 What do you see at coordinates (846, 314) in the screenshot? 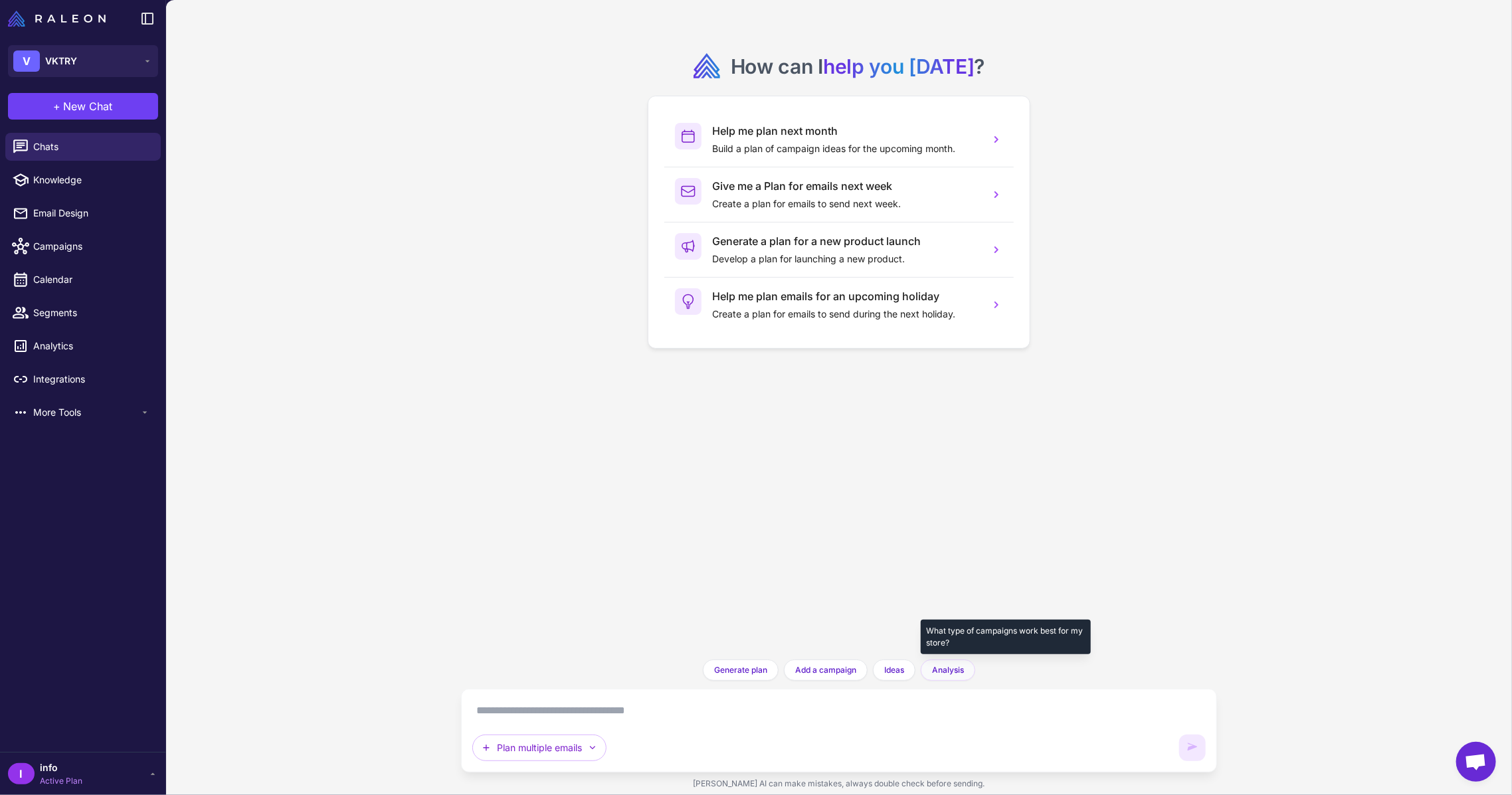
I see `p: Create a plan for emails to send during the next holiday.` at bounding box center [846, 314].